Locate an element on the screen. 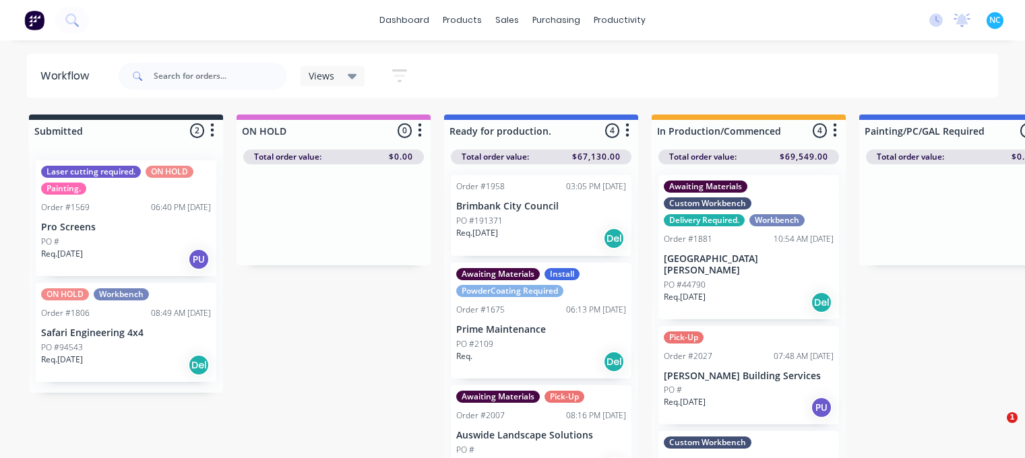 This screenshot has height=458, width=1025. div: products is located at coordinates (462, 20).